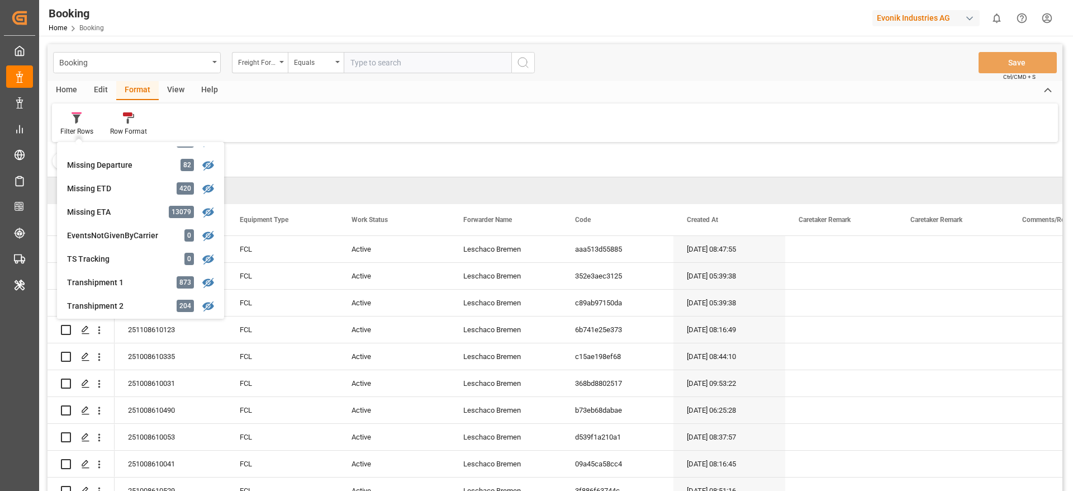  Describe the element at coordinates (928, 18) in the screenshot. I see `button: Evonik Industries AG` at that location.